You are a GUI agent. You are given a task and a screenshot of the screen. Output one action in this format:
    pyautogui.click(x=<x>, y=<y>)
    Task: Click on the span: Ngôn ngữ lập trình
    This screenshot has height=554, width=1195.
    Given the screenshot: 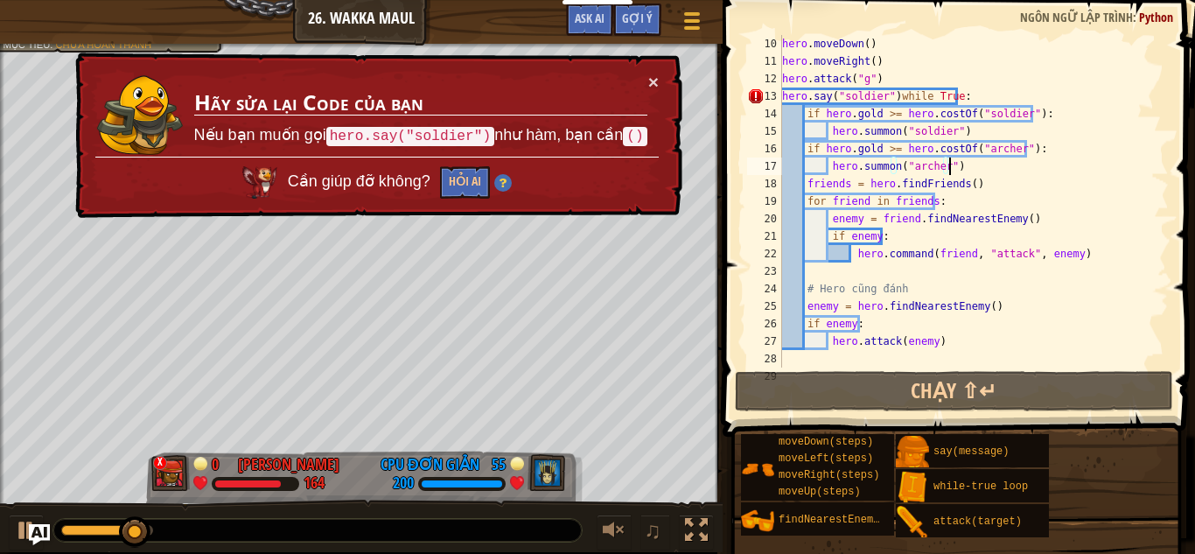 What is the action you would take?
    pyautogui.click(x=1076, y=17)
    